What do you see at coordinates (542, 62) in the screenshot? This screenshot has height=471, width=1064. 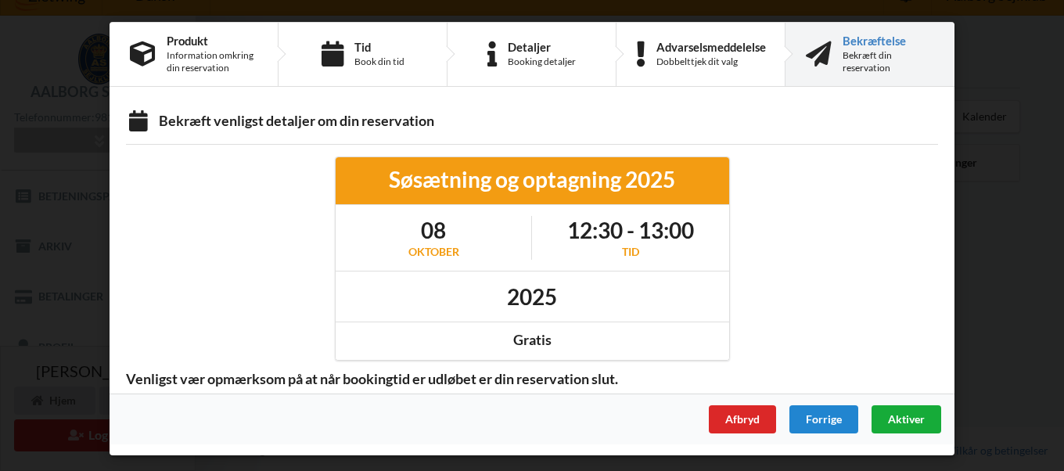 I see `div: Booking detaljer` at bounding box center [542, 62].